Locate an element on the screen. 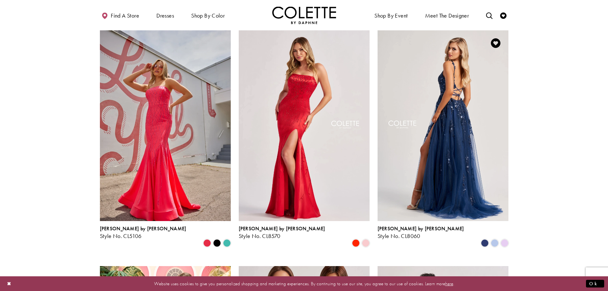  span: Find a store is located at coordinates (125, 16).